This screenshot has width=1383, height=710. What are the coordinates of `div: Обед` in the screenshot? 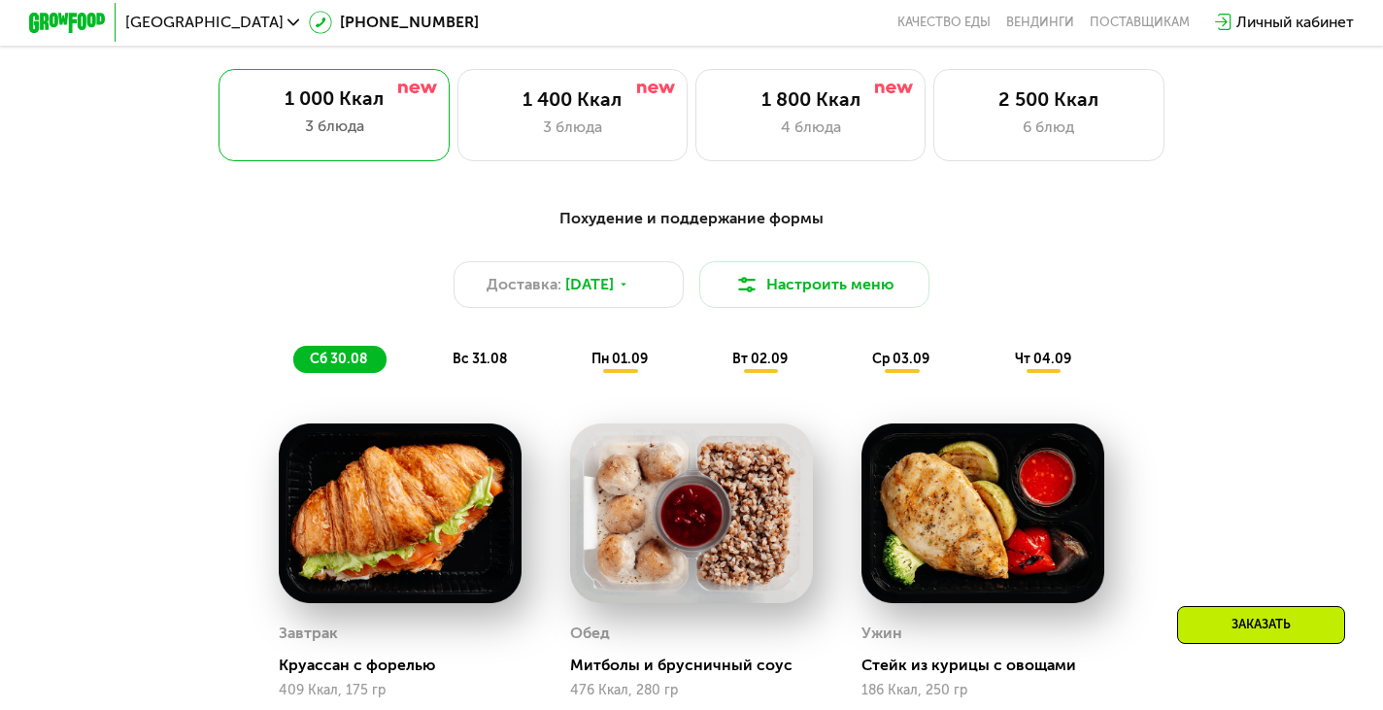 It's located at (589, 633).